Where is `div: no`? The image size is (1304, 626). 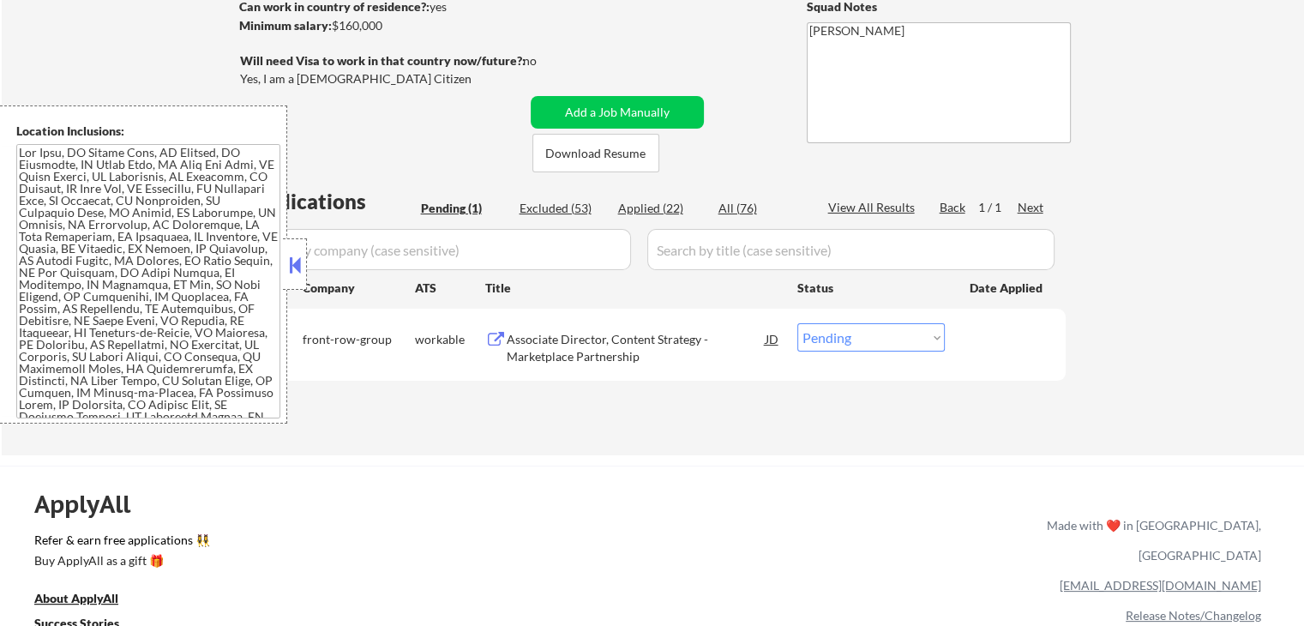
div: no is located at coordinates (547, 61).